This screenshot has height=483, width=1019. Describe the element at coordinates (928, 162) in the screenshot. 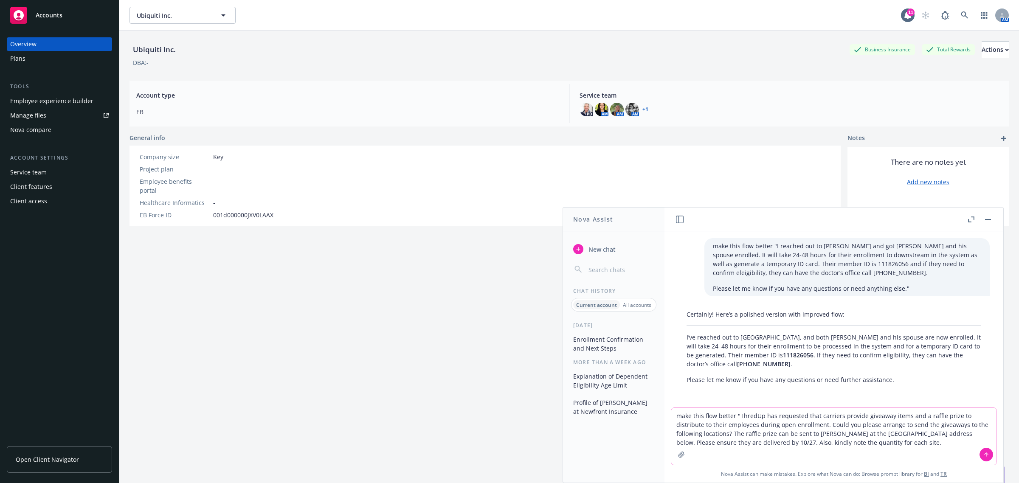

I see `span: There are no notes yet` at that location.